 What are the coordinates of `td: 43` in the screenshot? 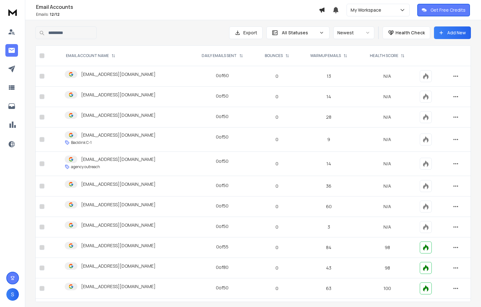 It's located at (329, 268).